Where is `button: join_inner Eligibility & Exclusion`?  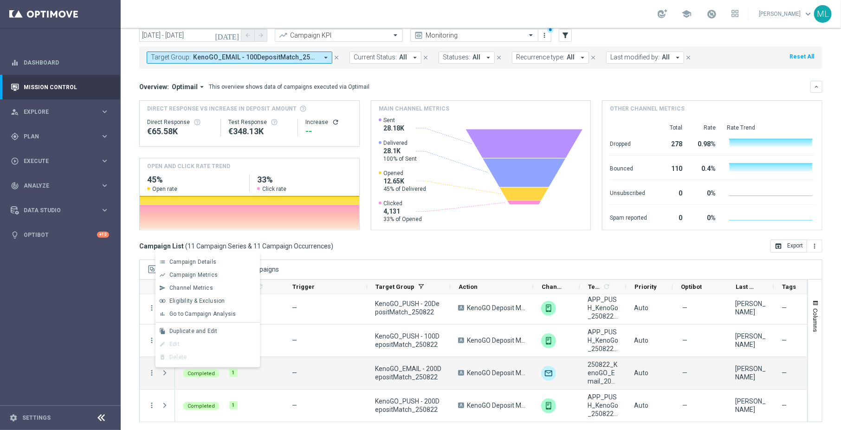 button: join_inner Eligibility & Exclusion is located at coordinates (208, 301).